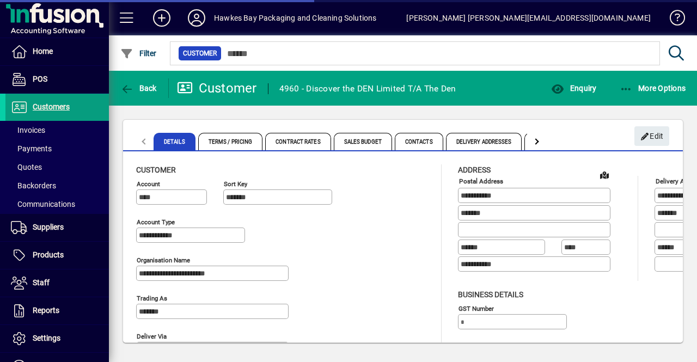  What do you see at coordinates (40, 79) in the screenshot?
I see `span: POS` at bounding box center [40, 79].